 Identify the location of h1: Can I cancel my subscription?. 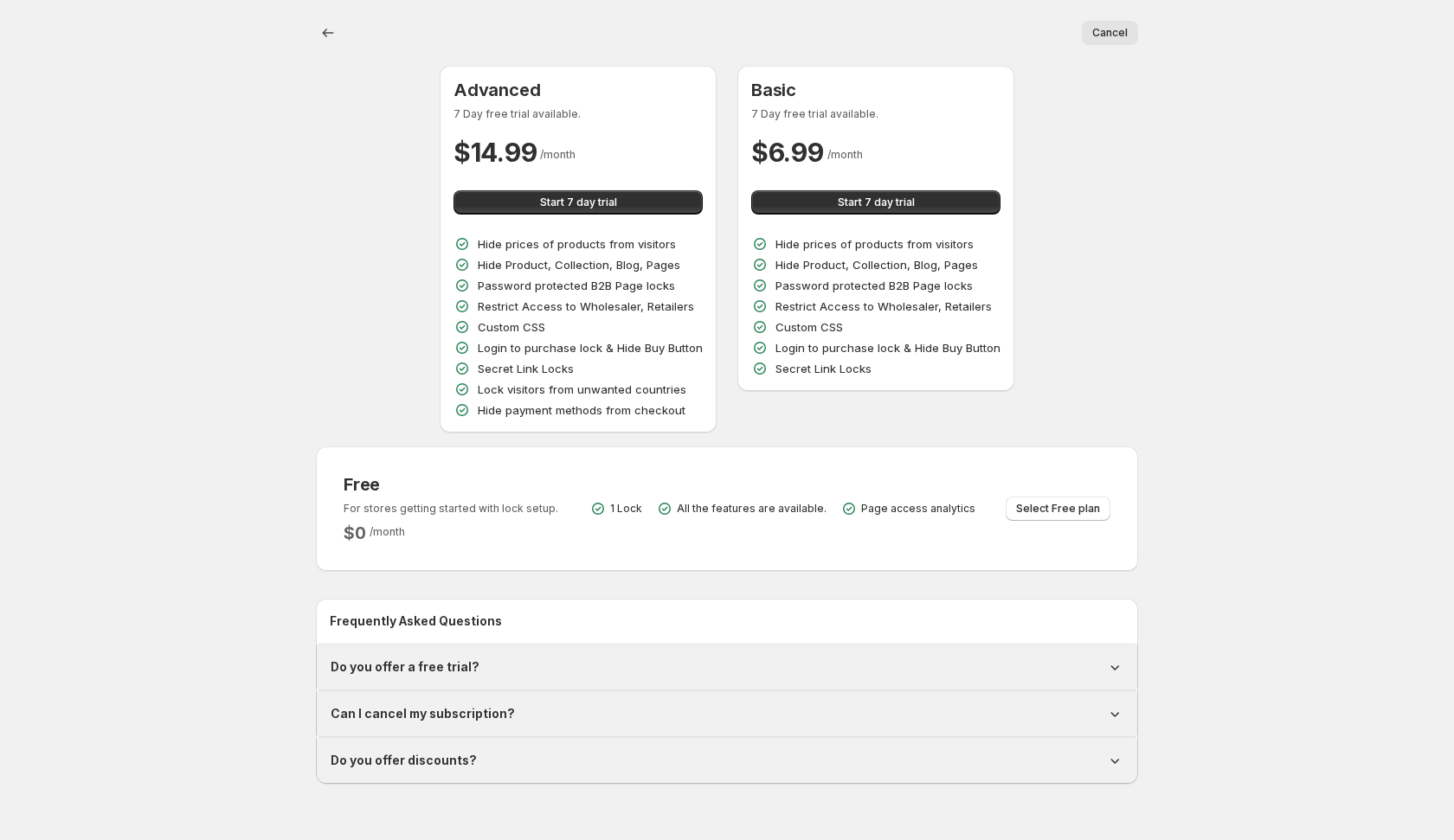
(423, 714).